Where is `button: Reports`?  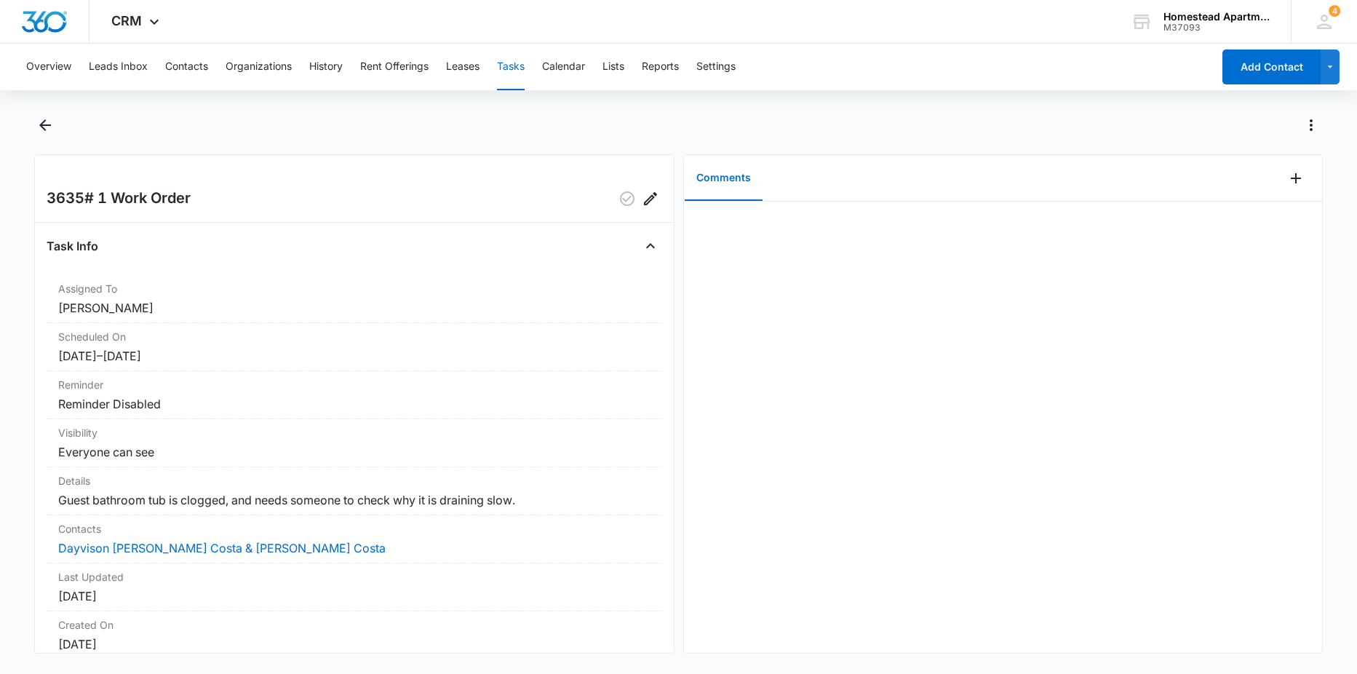
button: Reports is located at coordinates (660, 67).